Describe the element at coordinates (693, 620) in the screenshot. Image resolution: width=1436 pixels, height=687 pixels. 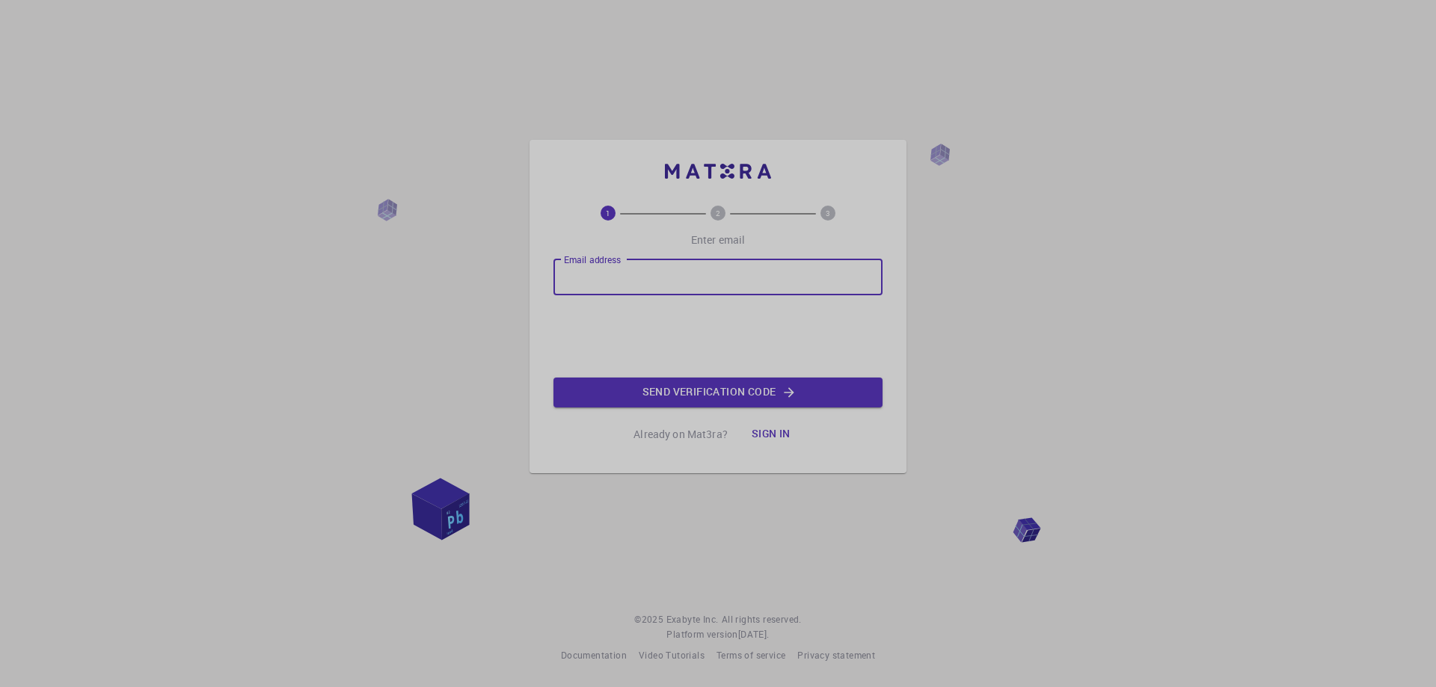
I see `a: Exabyte Inc.` at that location.